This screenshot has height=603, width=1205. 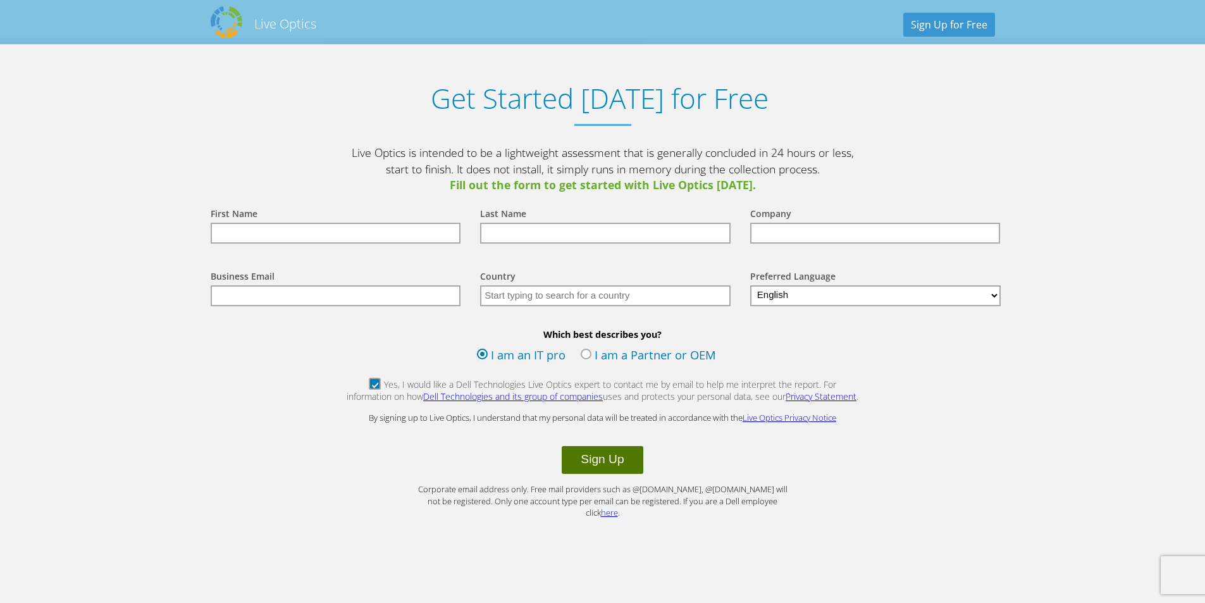 I want to click on label: Country, so click(x=498, y=278).